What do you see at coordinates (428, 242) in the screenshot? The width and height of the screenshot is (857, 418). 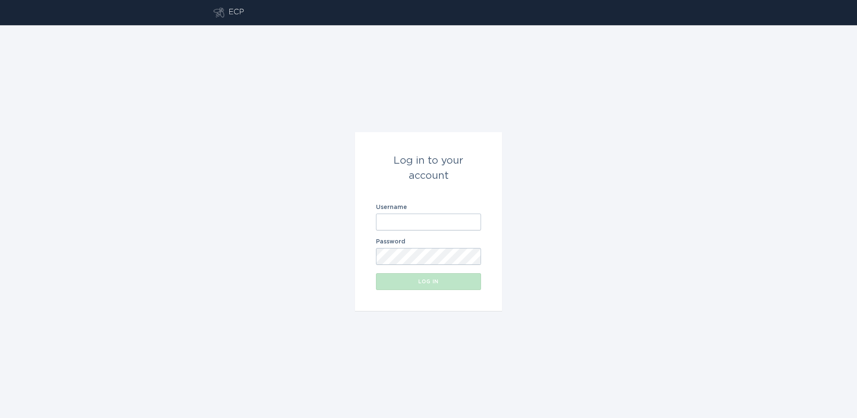 I see `label: Password` at bounding box center [428, 242].